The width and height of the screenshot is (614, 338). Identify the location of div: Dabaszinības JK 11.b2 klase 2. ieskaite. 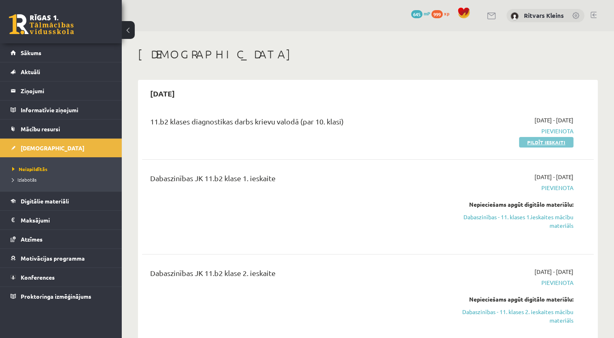
(289, 275).